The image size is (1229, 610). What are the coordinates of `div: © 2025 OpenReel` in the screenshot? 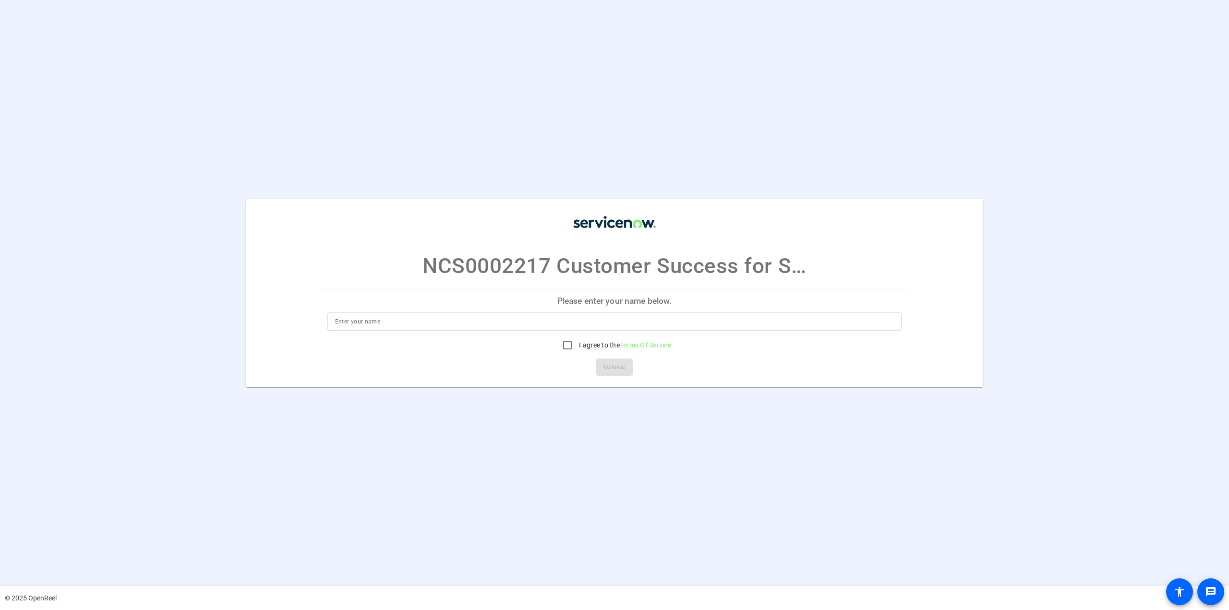 It's located at (31, 598).